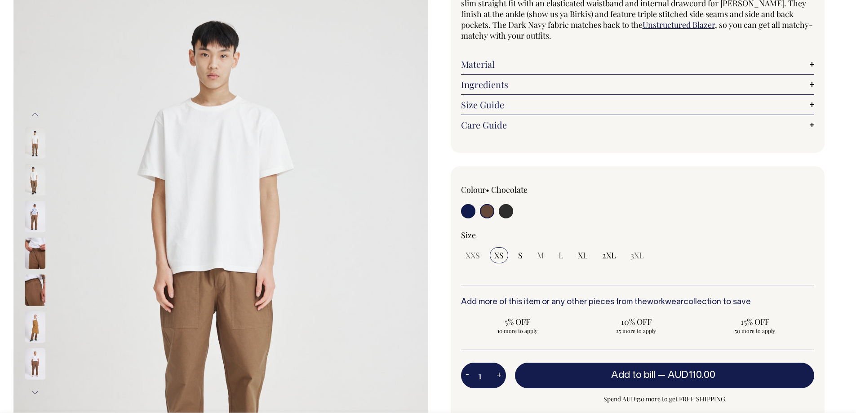 This screenshot has height=413, width=856. I want to click on span: L, so click(561, 255).